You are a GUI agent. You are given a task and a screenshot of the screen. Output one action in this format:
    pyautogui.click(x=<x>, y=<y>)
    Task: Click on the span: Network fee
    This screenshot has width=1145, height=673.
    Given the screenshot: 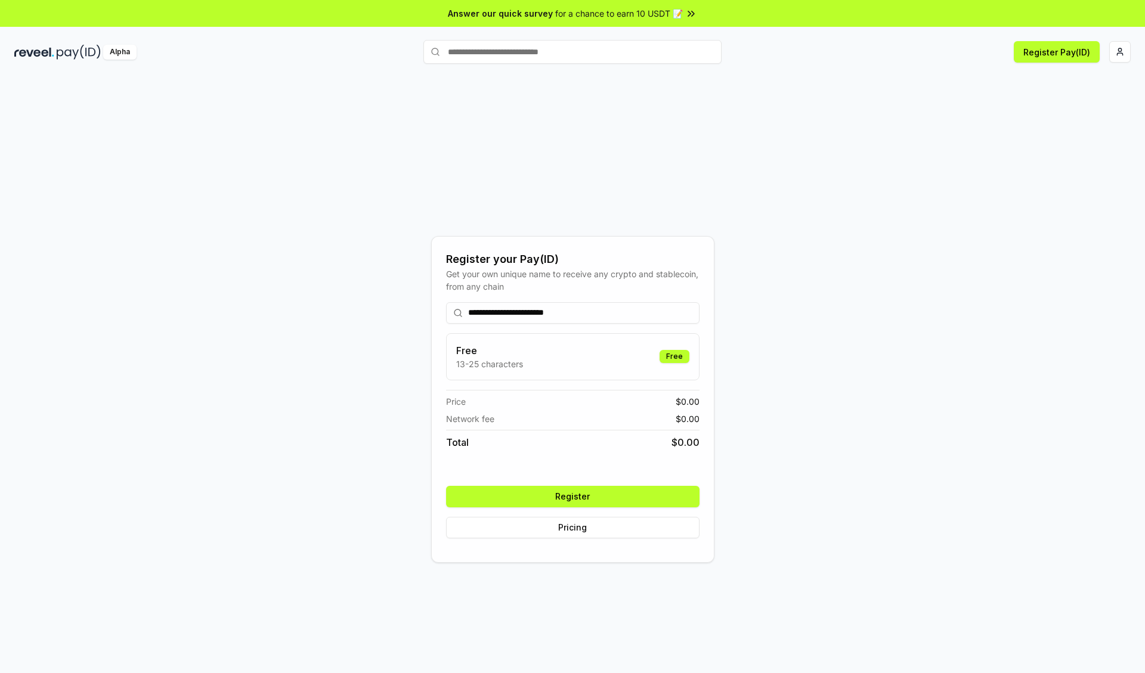 What is the action you would take?
    pyautogui.click(x=470, y=419)
    